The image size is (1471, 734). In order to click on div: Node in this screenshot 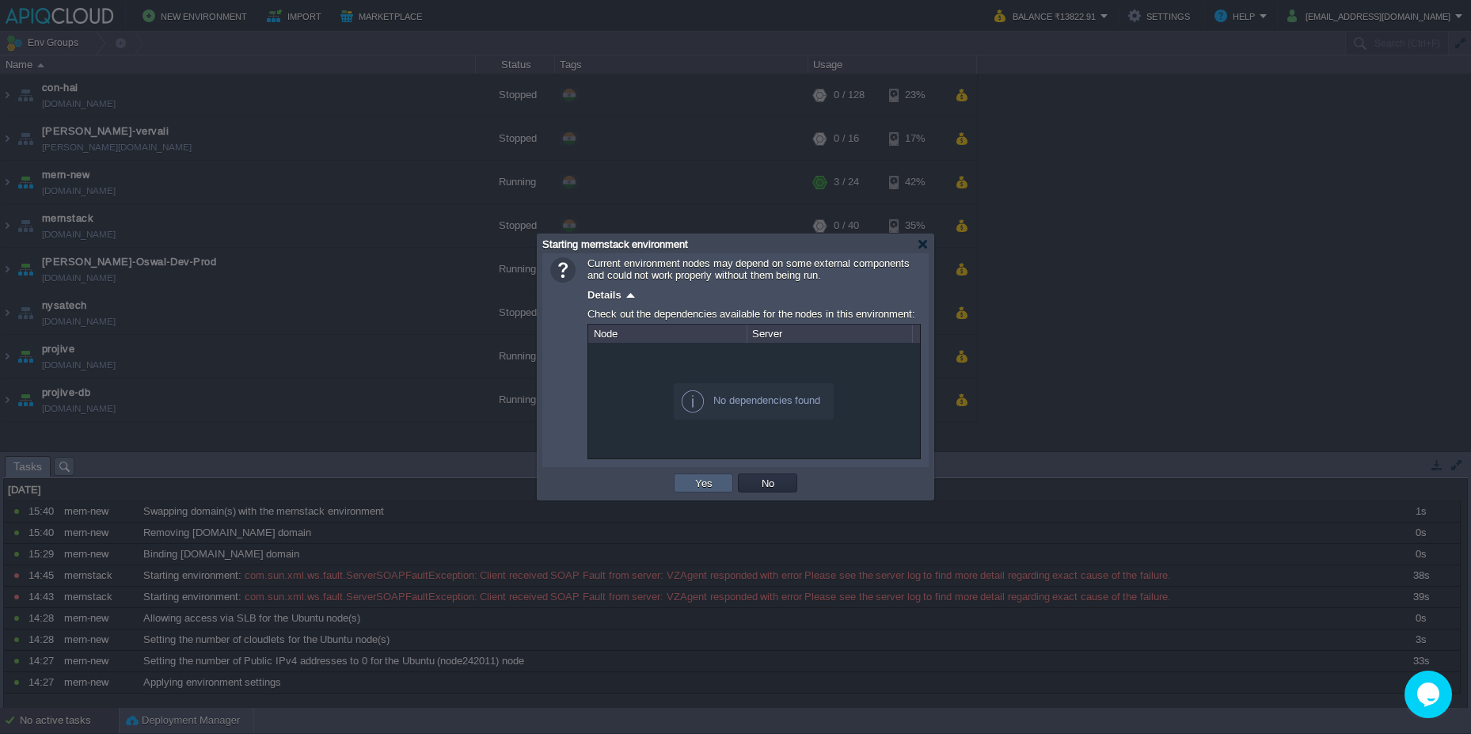, I will do `click(668, 333)`.